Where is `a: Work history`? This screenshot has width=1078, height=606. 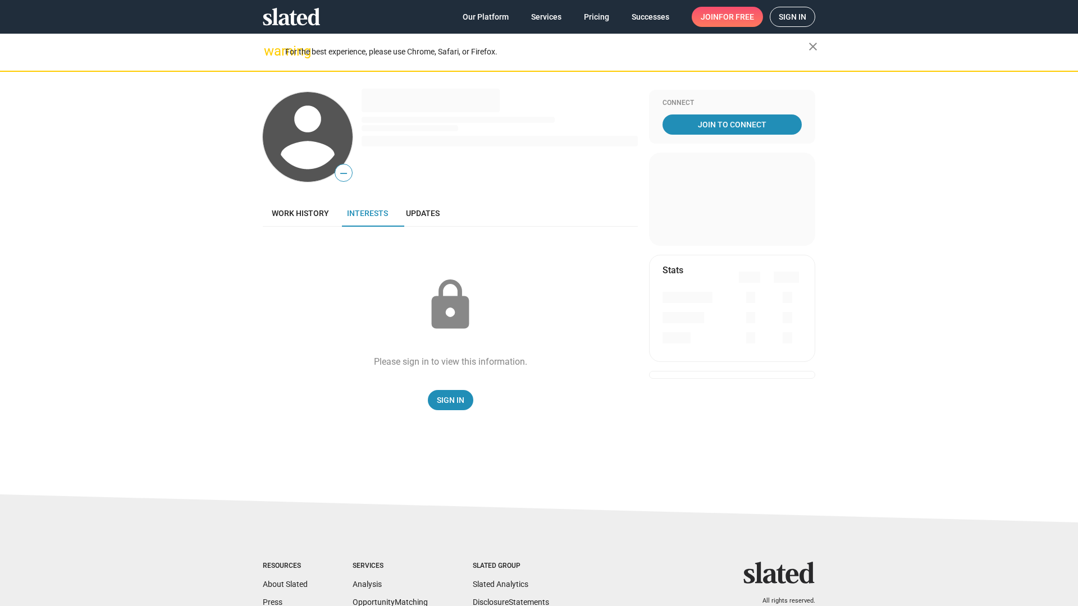 a: Work history is located at coordinates (300, 213).